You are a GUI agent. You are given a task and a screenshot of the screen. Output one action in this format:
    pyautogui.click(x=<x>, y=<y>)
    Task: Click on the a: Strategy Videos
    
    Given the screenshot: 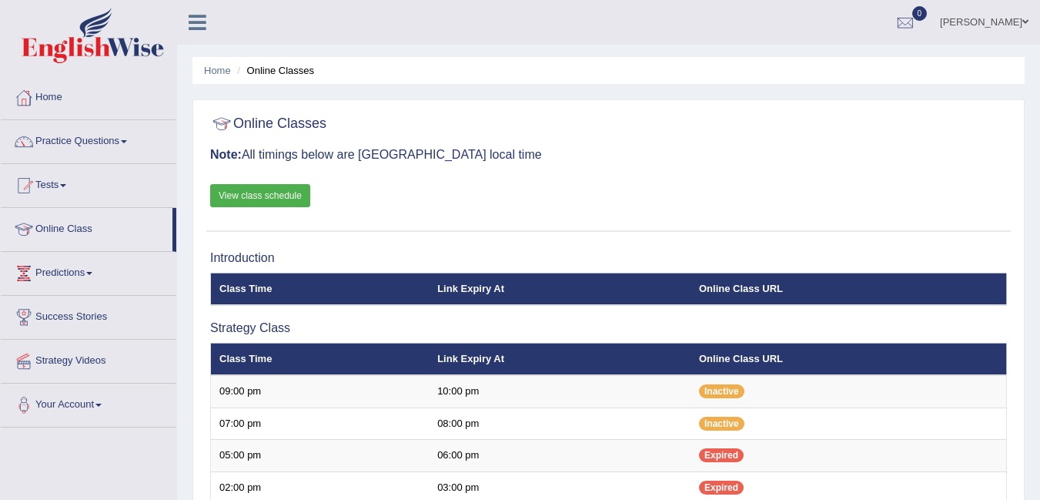 What is the action you would take?
    pyautogui.click(x=89, y=359)
    